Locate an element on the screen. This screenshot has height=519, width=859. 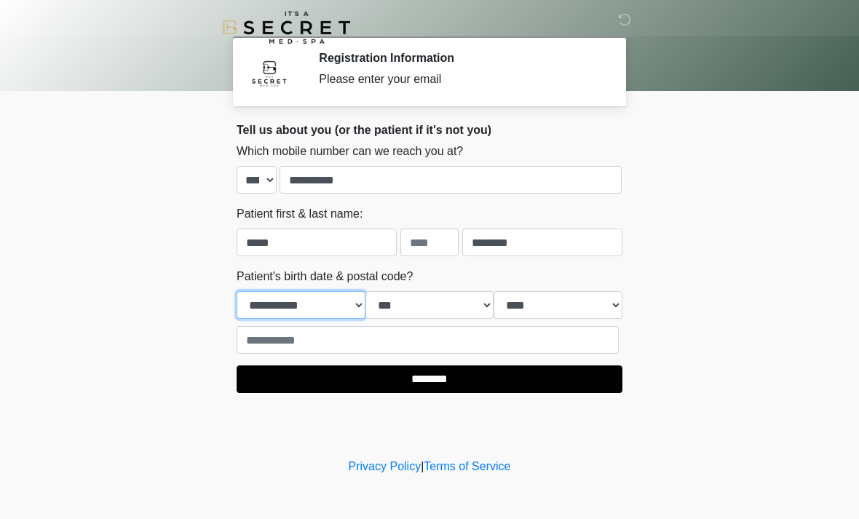
div: Please enter your email is located at coordinates (460, 79).